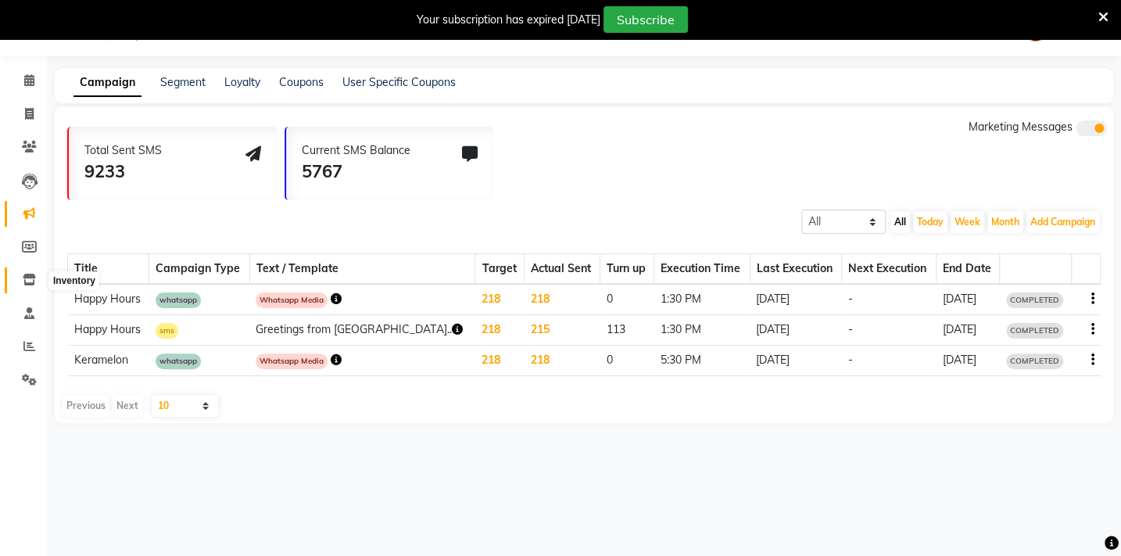  Describe the element at coordinates (399, 82) in the screenshot. I see `a: User Specific Coupons` at that location.